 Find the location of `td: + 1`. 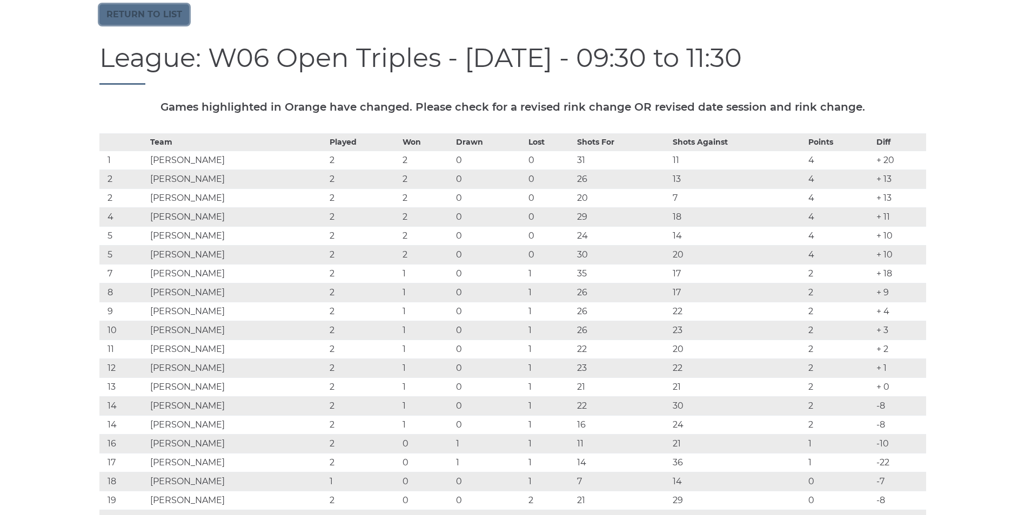

td: + 1 is located at coordinates (899, 368).